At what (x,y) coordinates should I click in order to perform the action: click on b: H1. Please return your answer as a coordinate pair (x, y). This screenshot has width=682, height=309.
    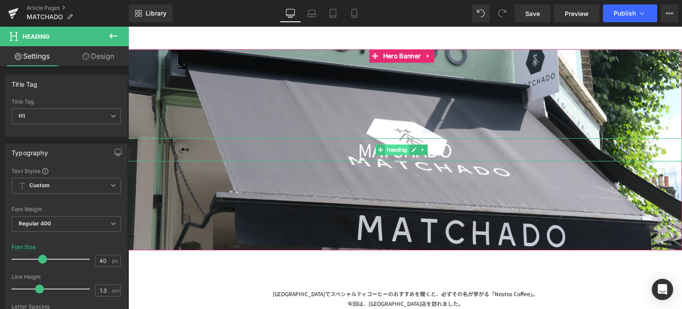
    Looking at the image, I should click on (22, 115).